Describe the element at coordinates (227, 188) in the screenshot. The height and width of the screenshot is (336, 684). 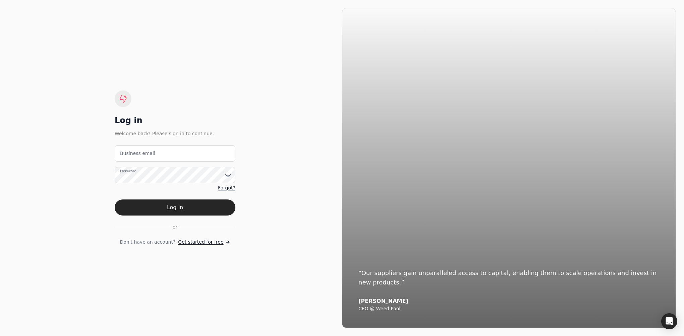
I see `a: Forgot?` at that location.